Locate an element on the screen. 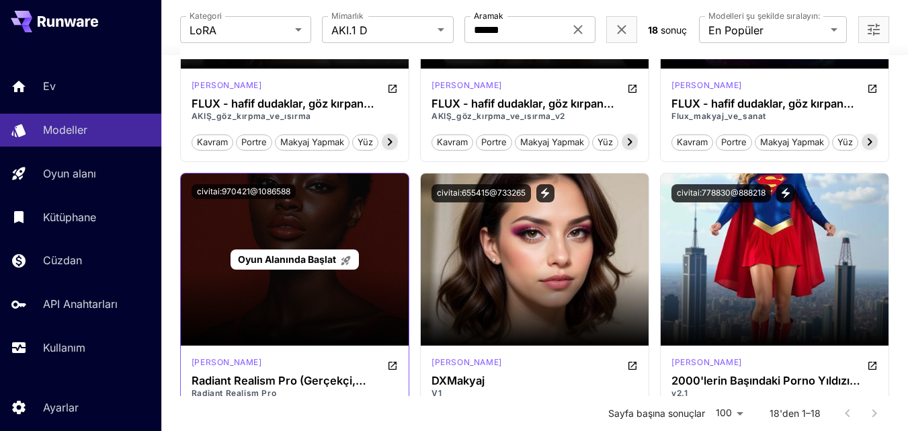 This screenshot has width=908, height=431. div: DXMakyaj is located at coordinates (534, 380).